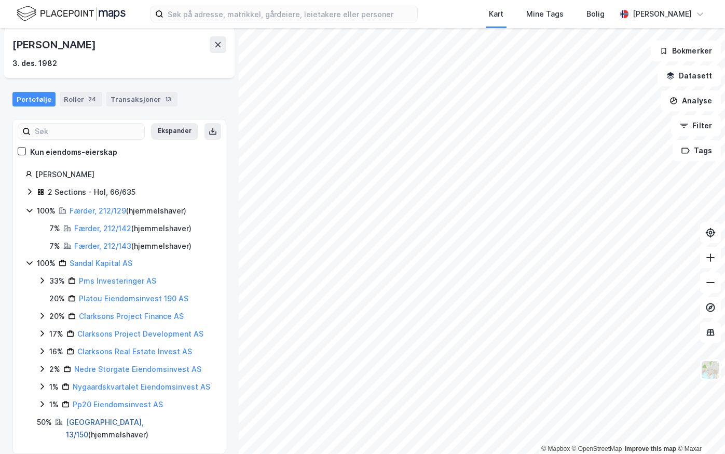  I want to click on a: Clarksons Project Development AS, so click(140, 333).